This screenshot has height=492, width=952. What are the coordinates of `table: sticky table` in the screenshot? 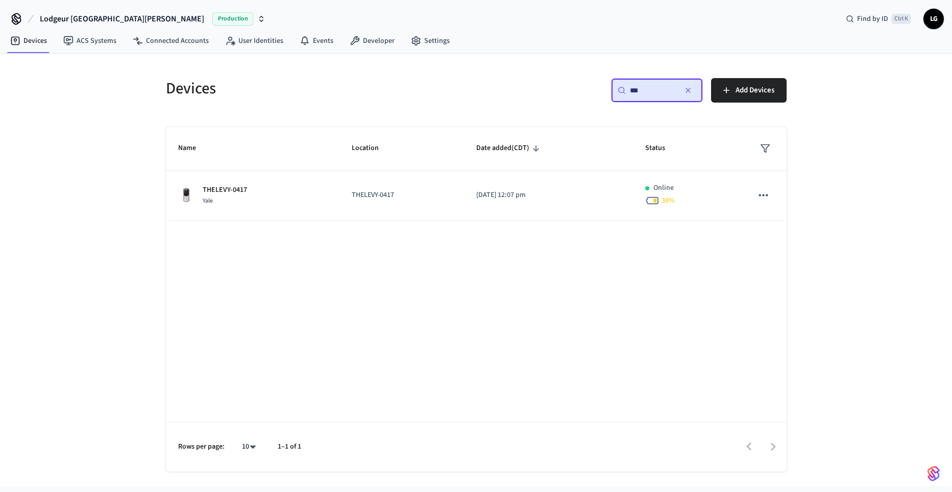 It's located at (476, 174).